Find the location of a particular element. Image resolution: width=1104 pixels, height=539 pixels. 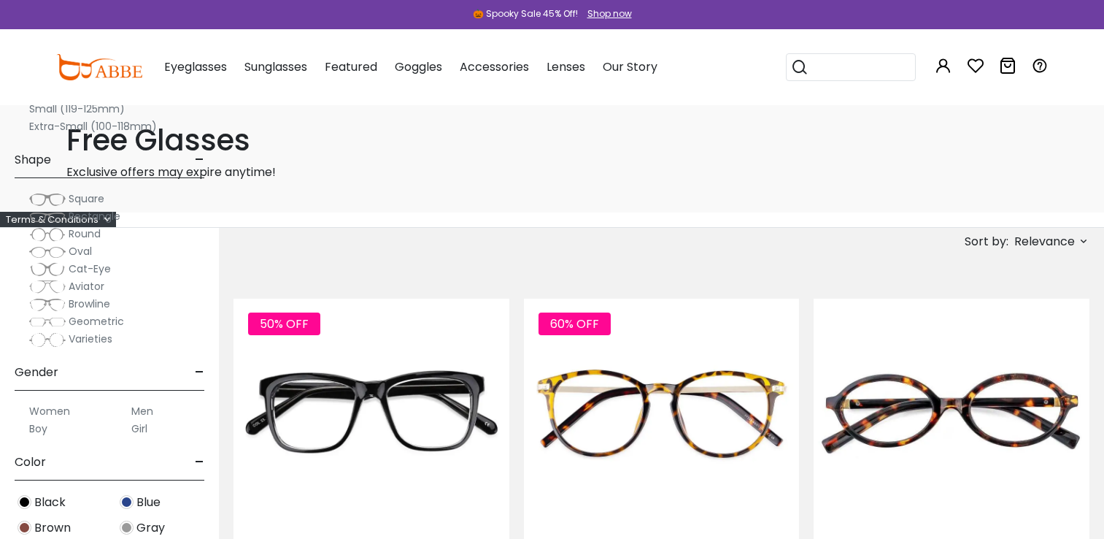

span: Our Story is located at coordinates (630, 66).